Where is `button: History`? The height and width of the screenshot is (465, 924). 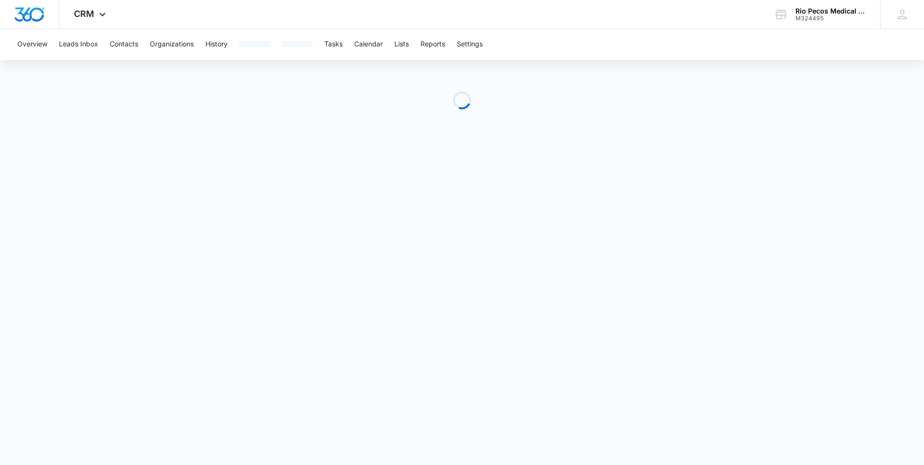
button: History is located at coordinates (217, 44).